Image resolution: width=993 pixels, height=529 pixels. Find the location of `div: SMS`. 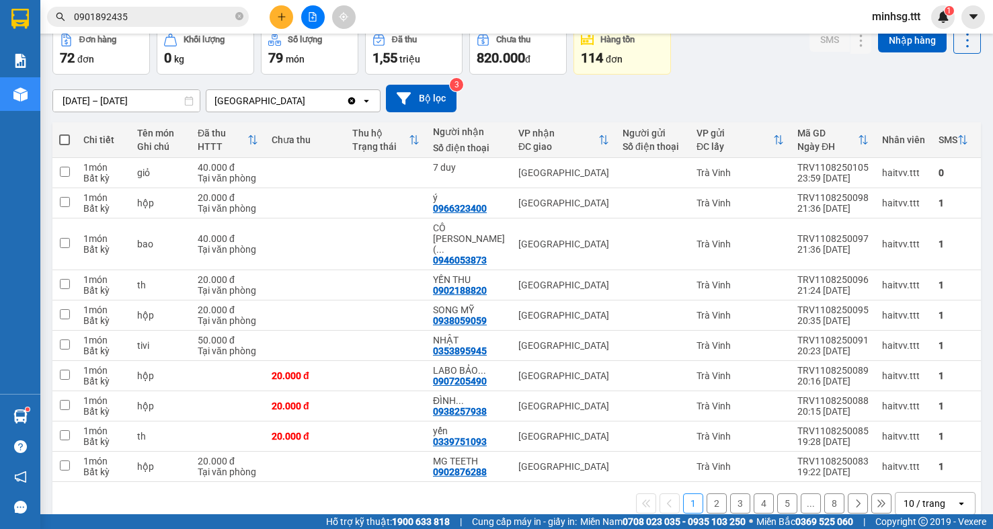

div: SMS is located at coordinates (948, 140).